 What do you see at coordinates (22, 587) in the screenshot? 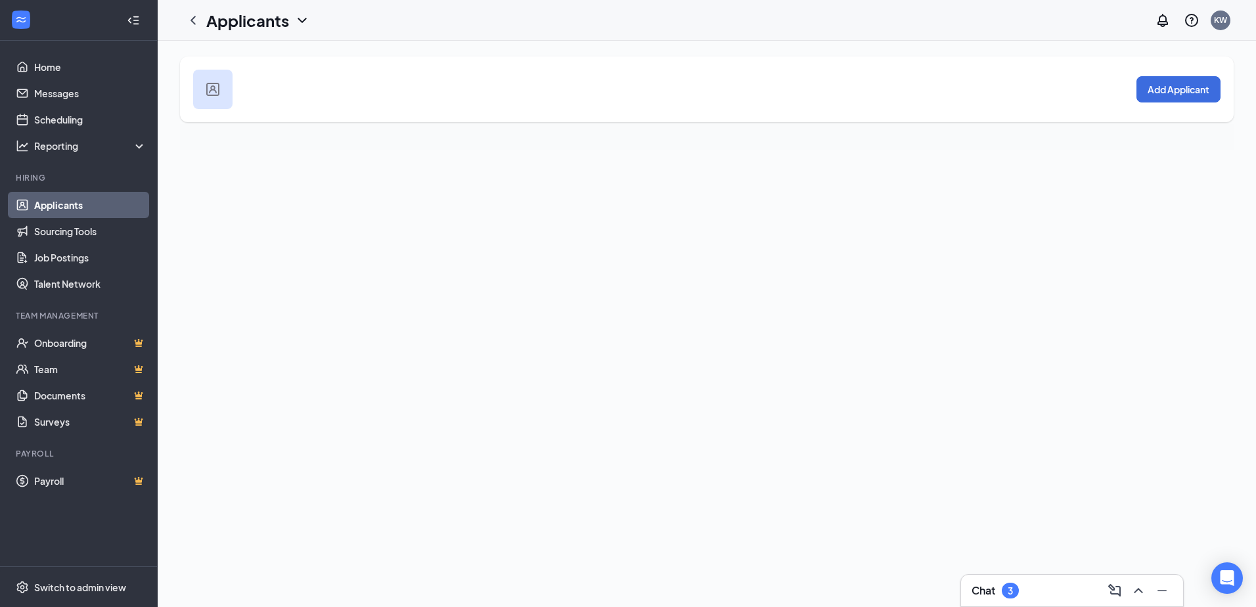
I see `svg: Settings` at bounding box center [22, 587].